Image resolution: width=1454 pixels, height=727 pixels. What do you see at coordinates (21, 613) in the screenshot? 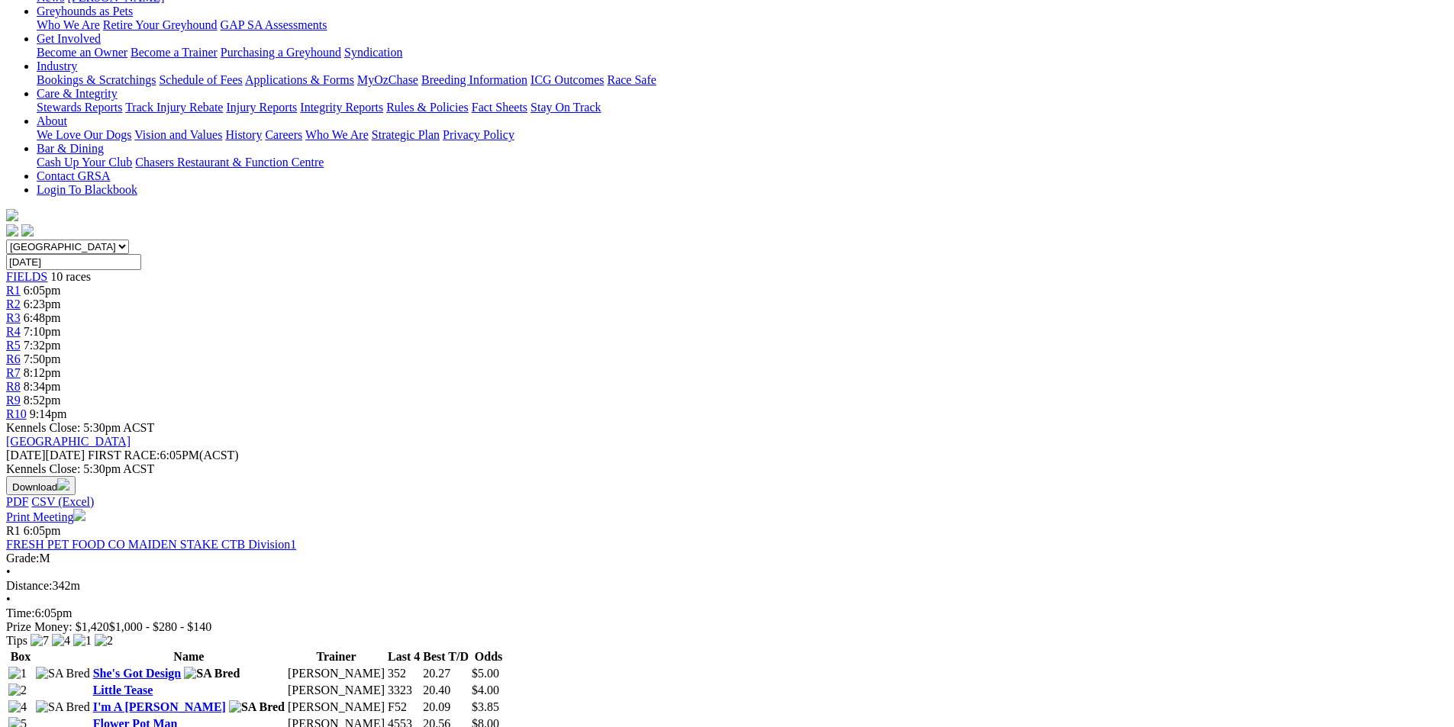
I see `span: Time:` at bounding box center [21, 613].